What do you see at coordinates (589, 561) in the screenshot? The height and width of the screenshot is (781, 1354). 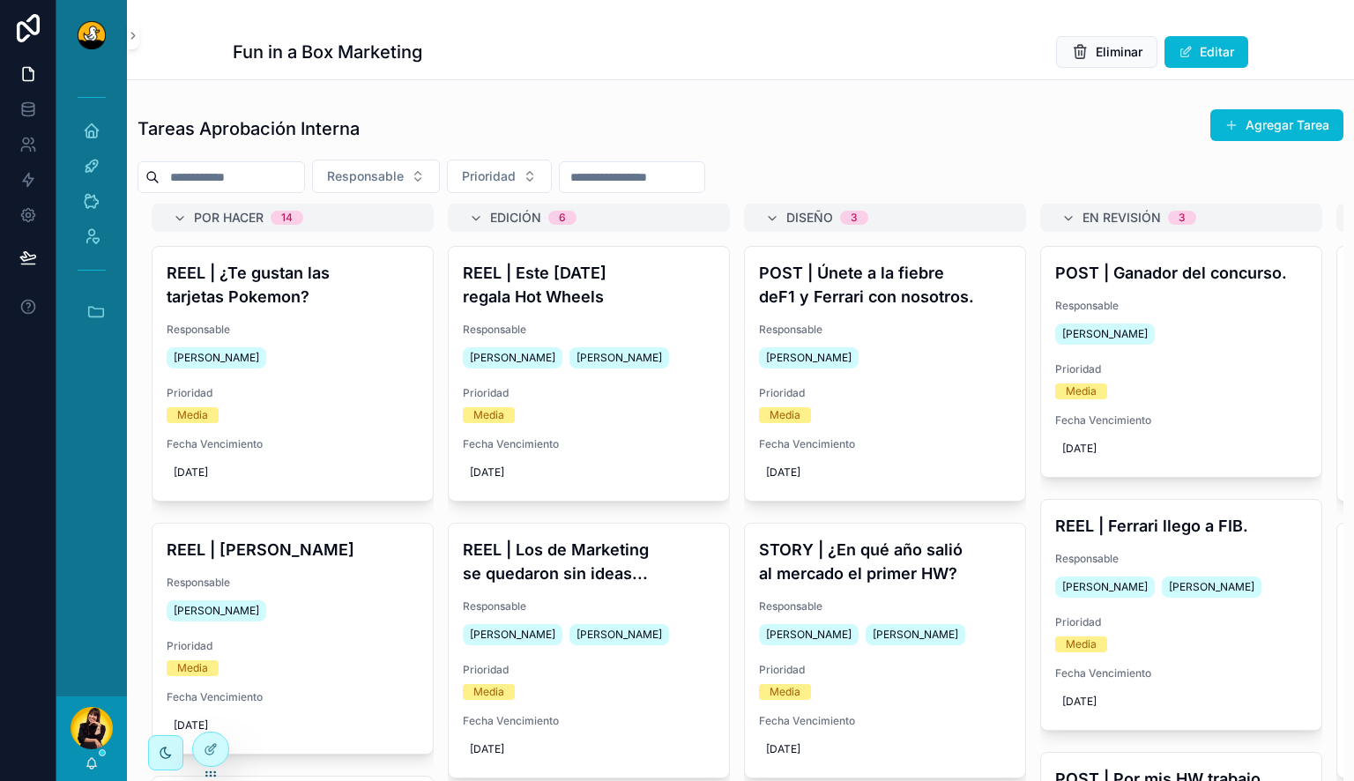 I see `h4: REEL | Los de Marketing se quedaron sin ideas...` at bounding box center [589, 561].